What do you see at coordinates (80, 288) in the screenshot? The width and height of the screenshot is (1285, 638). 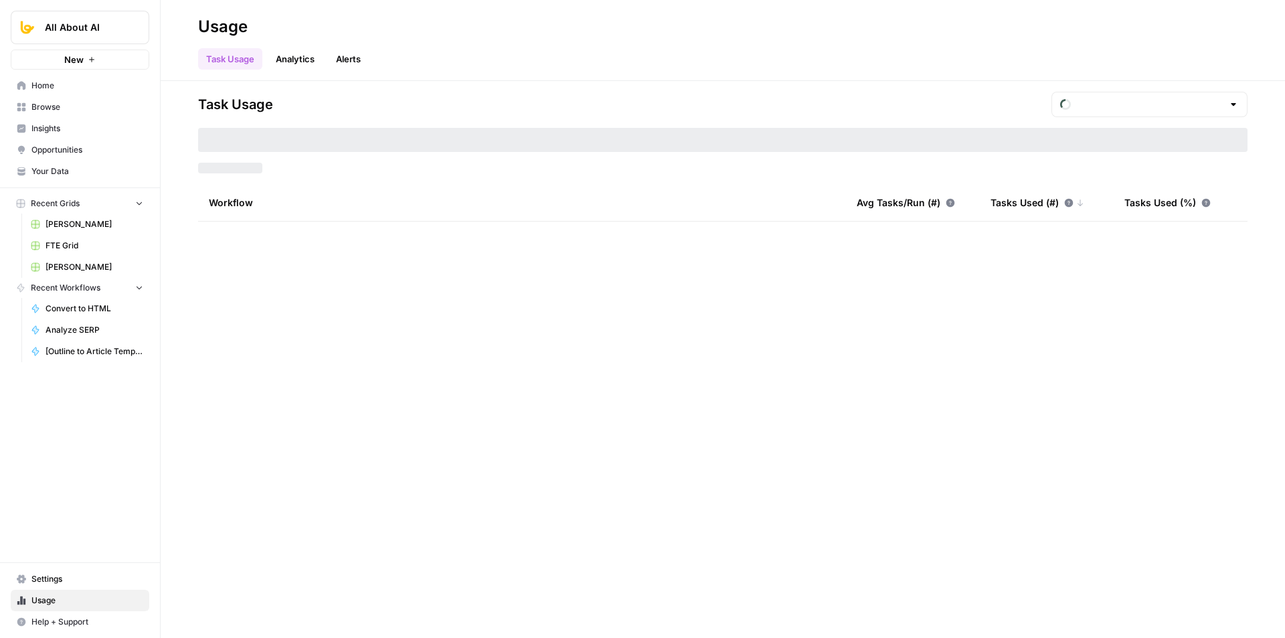 I see `button: Recent Workflows` at bounding box center [80, 288].